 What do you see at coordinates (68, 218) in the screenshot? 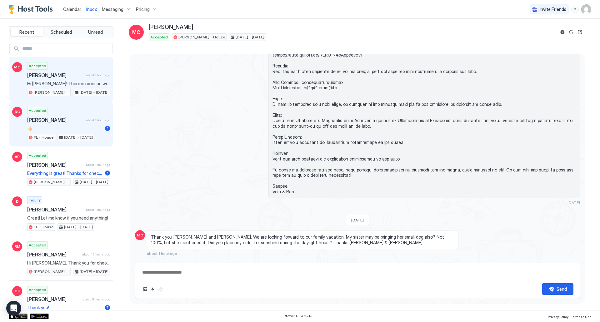
I see `span: Great! Let me know if you need anything!` at bounding box center [68, 218].